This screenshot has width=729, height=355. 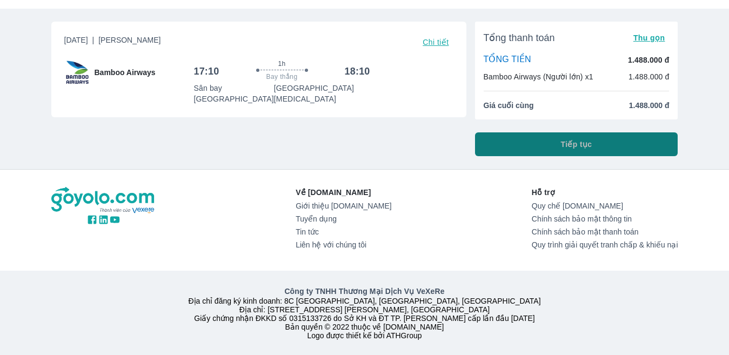 I want to click on a: Quy trình giải quyết tranh chấp & khiếu nại, so click(x=605, y=245).